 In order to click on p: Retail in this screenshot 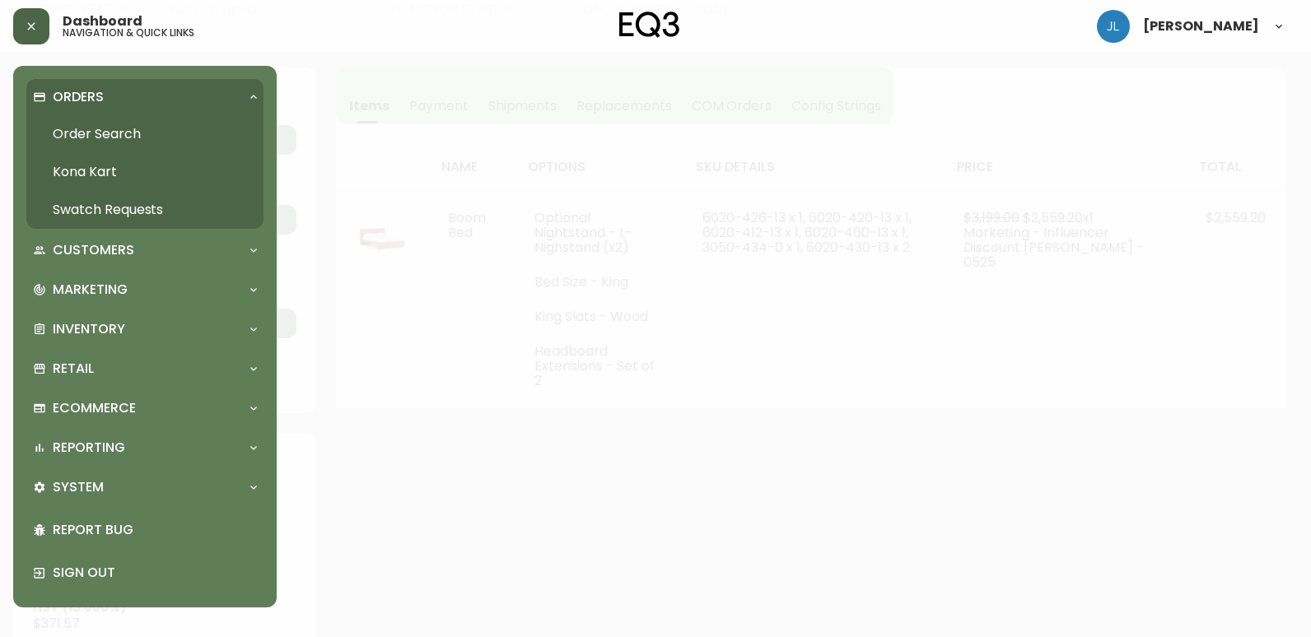, I will do `click(73, 369)`.